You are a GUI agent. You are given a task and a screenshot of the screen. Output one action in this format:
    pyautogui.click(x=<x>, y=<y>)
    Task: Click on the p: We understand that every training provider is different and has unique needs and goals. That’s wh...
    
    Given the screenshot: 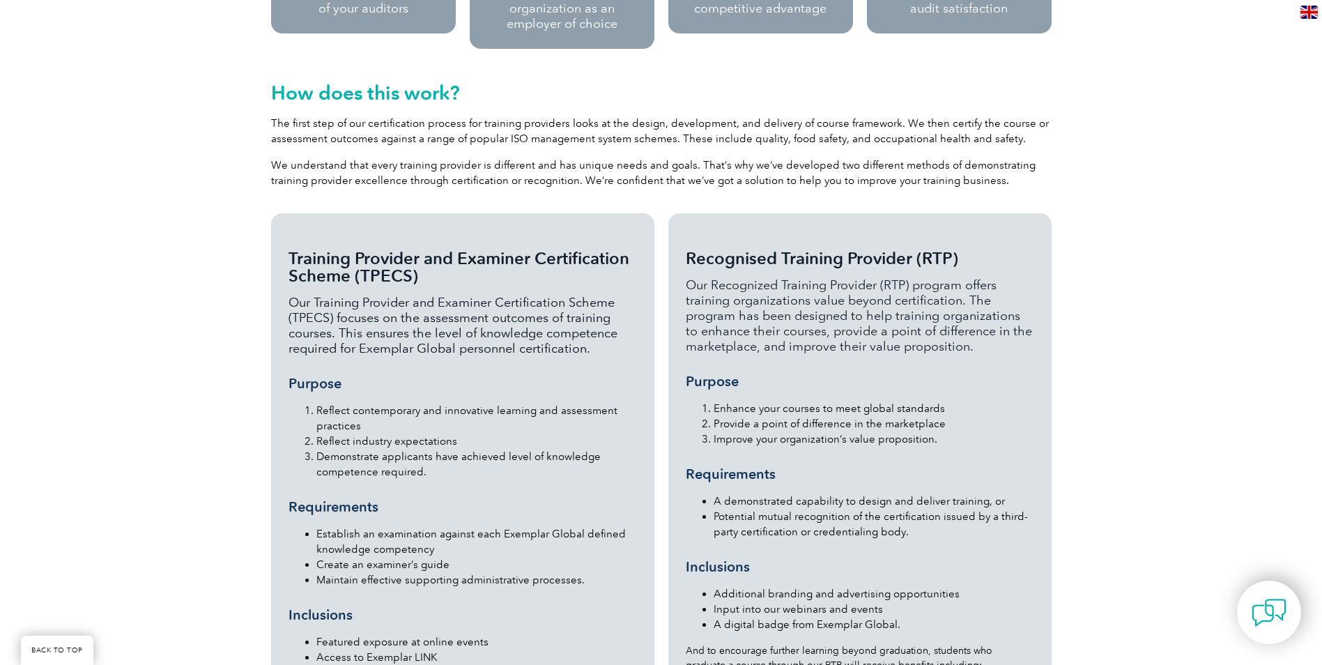 What is the action you would take?
    pyautogui.click(x=661, y=173)
    